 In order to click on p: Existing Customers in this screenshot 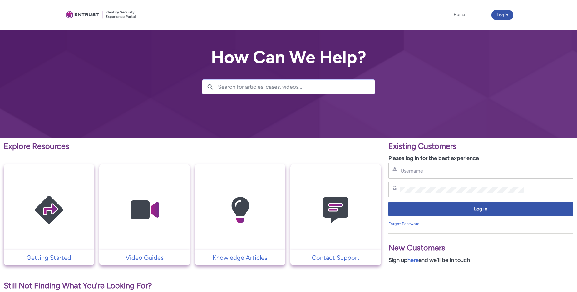, I will do `click(481, 146)`.